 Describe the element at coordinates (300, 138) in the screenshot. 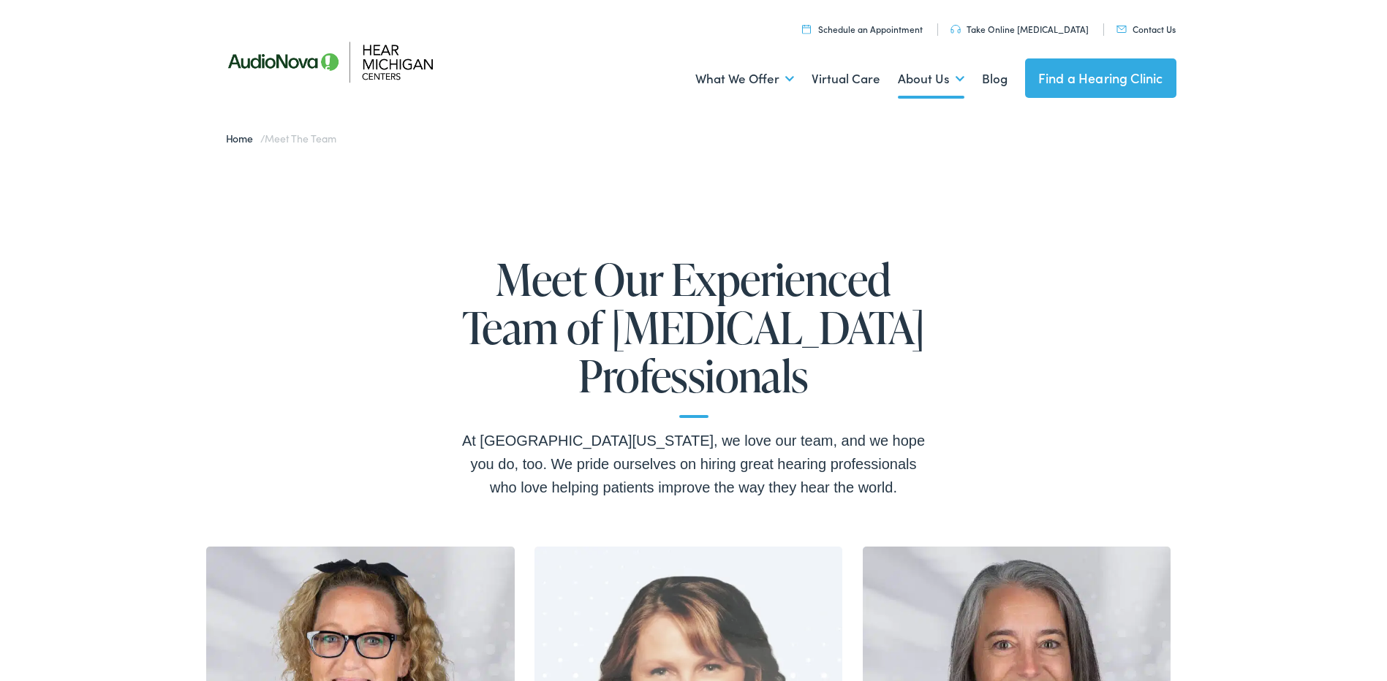

I see `span: Meet the Team` at that location.